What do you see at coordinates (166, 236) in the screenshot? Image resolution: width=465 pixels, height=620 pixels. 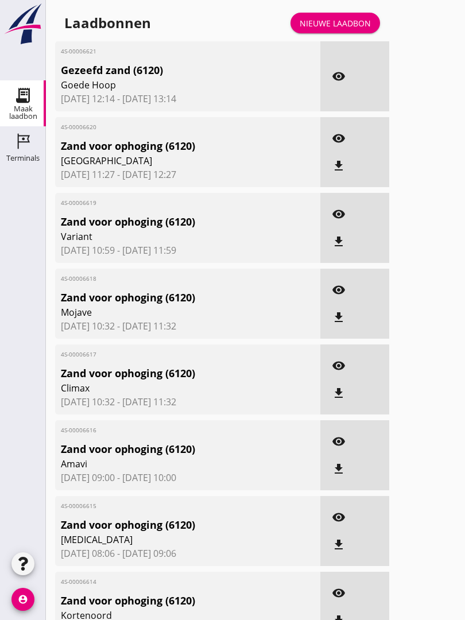 I see `span: Variant` at bounding box center [166, 236].